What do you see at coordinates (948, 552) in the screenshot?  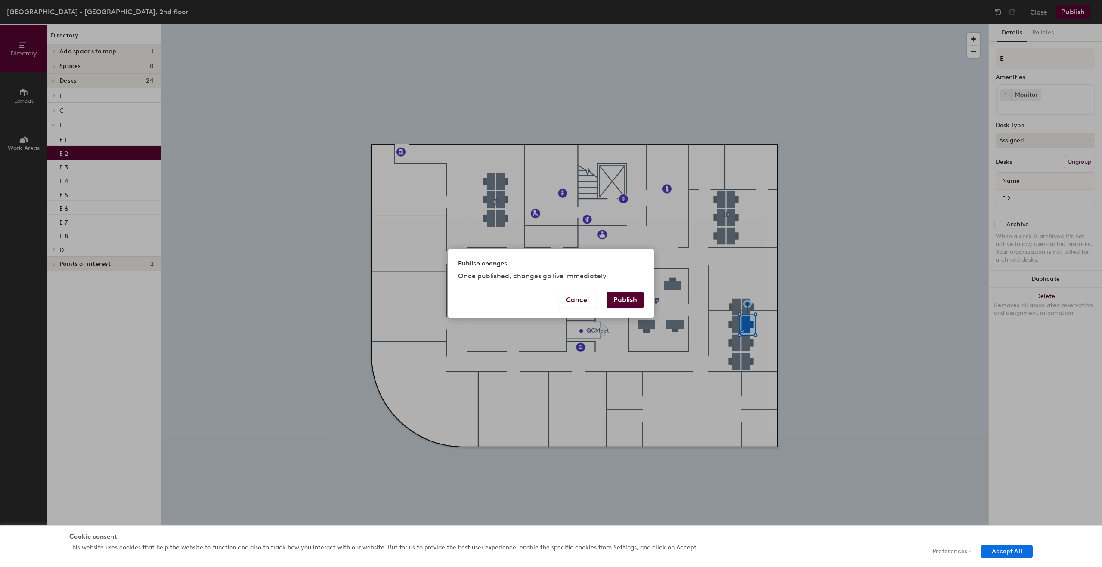 I see `button: Preferences` at bounding box center [948, 552].